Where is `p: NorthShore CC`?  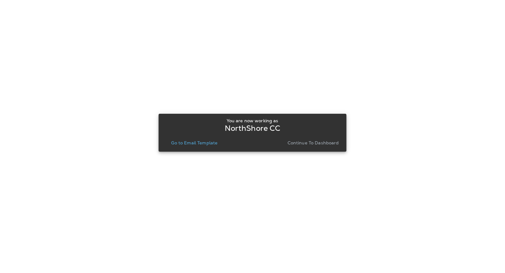 p: NorthShore CC is located at coordinates (252, 128).